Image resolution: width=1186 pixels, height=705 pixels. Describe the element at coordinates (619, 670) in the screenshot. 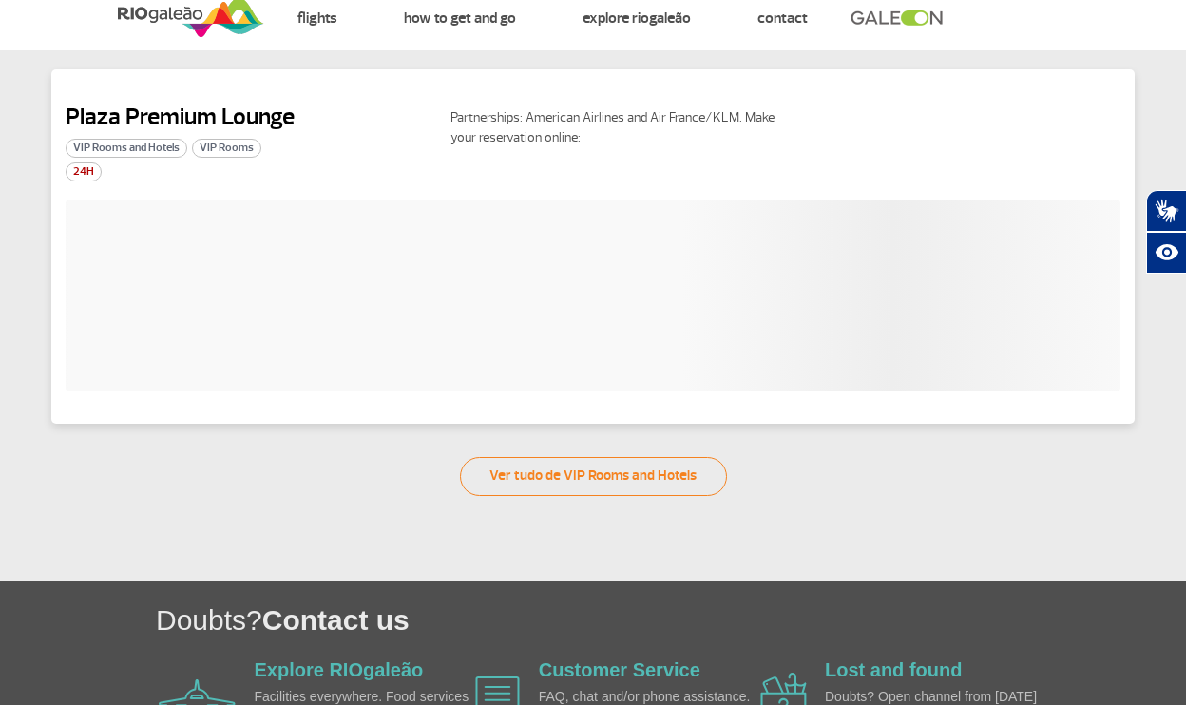

I see `a: Customer Service` at that location.